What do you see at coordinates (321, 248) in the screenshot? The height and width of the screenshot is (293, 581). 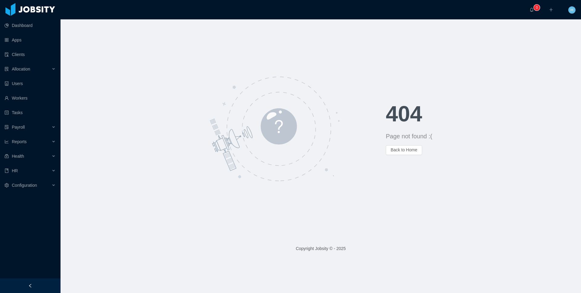 I see `footer: Copyright Jobsity © - 2025` at bounding box center [321, 248].